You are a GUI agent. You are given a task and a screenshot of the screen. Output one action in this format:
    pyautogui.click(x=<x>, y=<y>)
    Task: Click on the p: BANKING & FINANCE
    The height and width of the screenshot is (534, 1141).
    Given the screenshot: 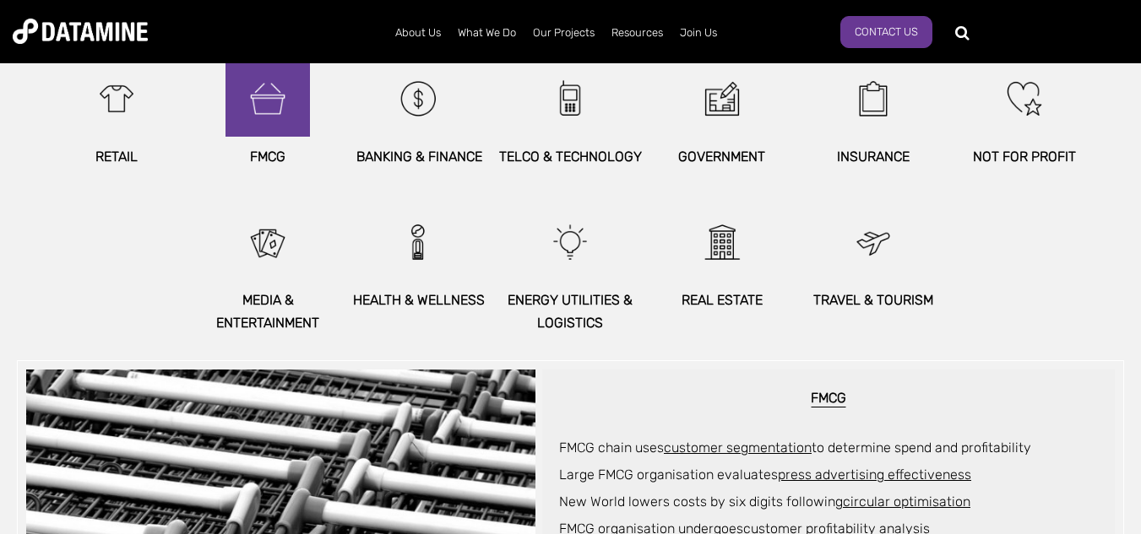 What is the action you would take?
    pyautogui.click(x=419, y=156)
    